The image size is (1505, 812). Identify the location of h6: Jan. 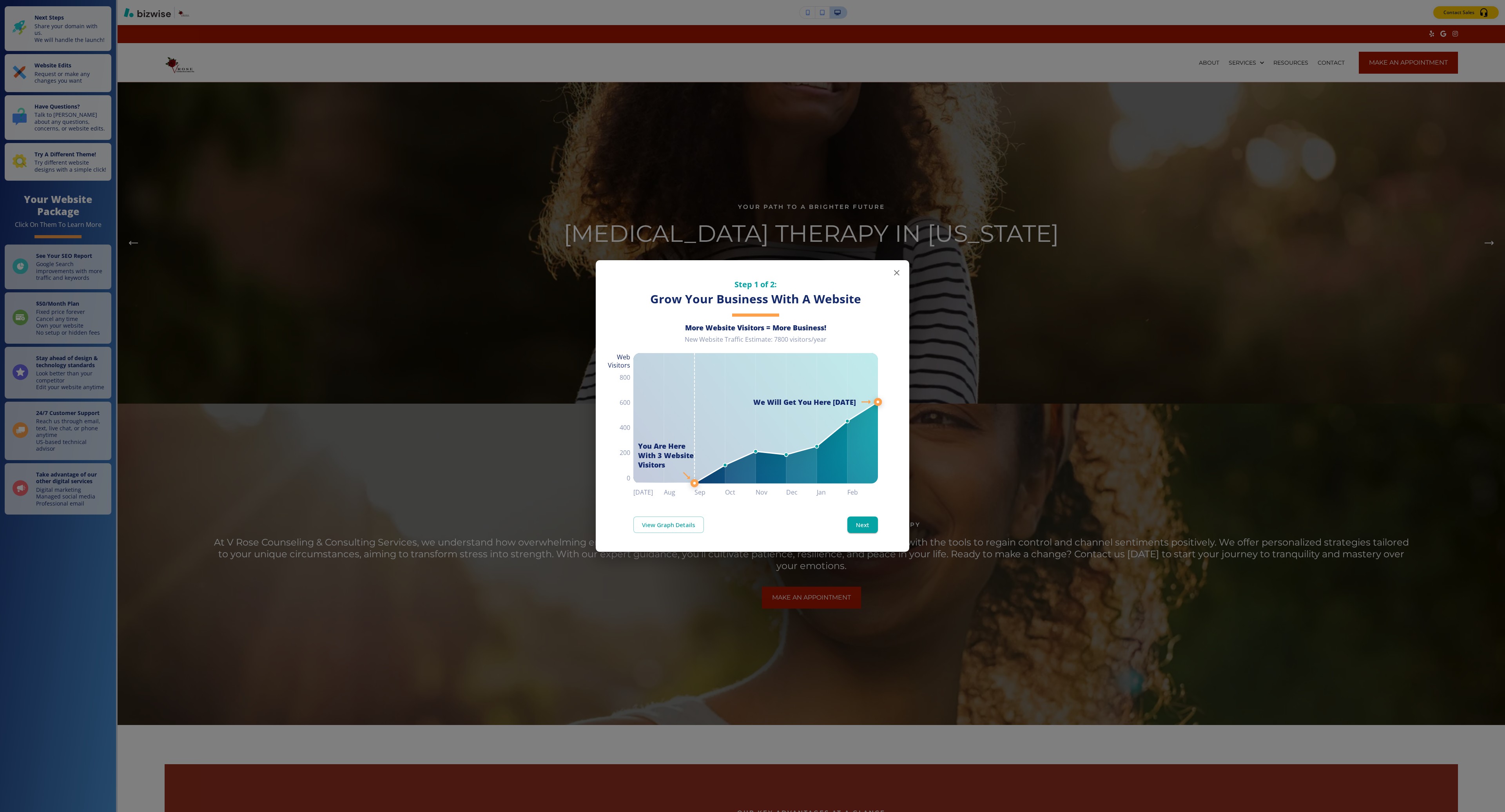
(832, 493).